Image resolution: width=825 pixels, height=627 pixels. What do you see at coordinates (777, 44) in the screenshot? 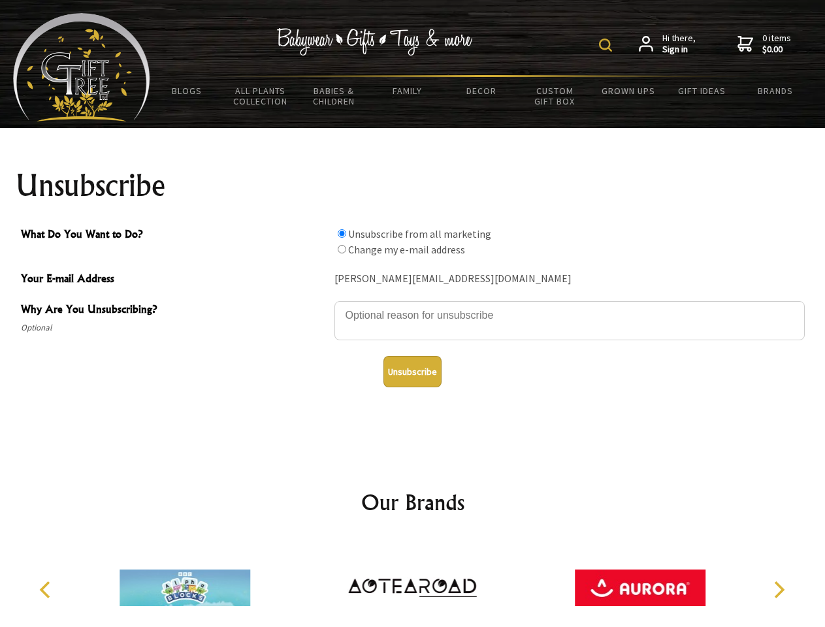
I see `span: 0 items` at bounding box center [777, 44].